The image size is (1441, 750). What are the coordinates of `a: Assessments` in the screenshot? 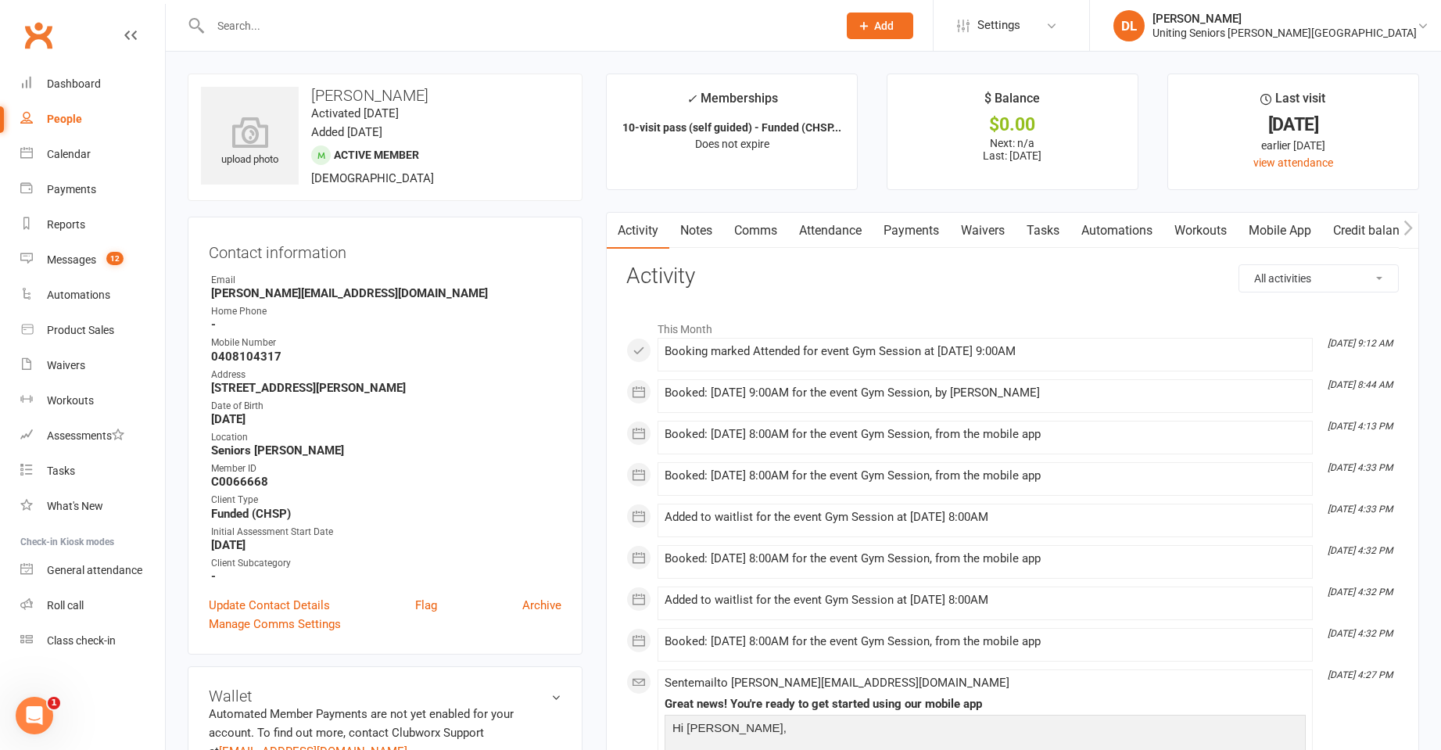 It's located at (92, 435).